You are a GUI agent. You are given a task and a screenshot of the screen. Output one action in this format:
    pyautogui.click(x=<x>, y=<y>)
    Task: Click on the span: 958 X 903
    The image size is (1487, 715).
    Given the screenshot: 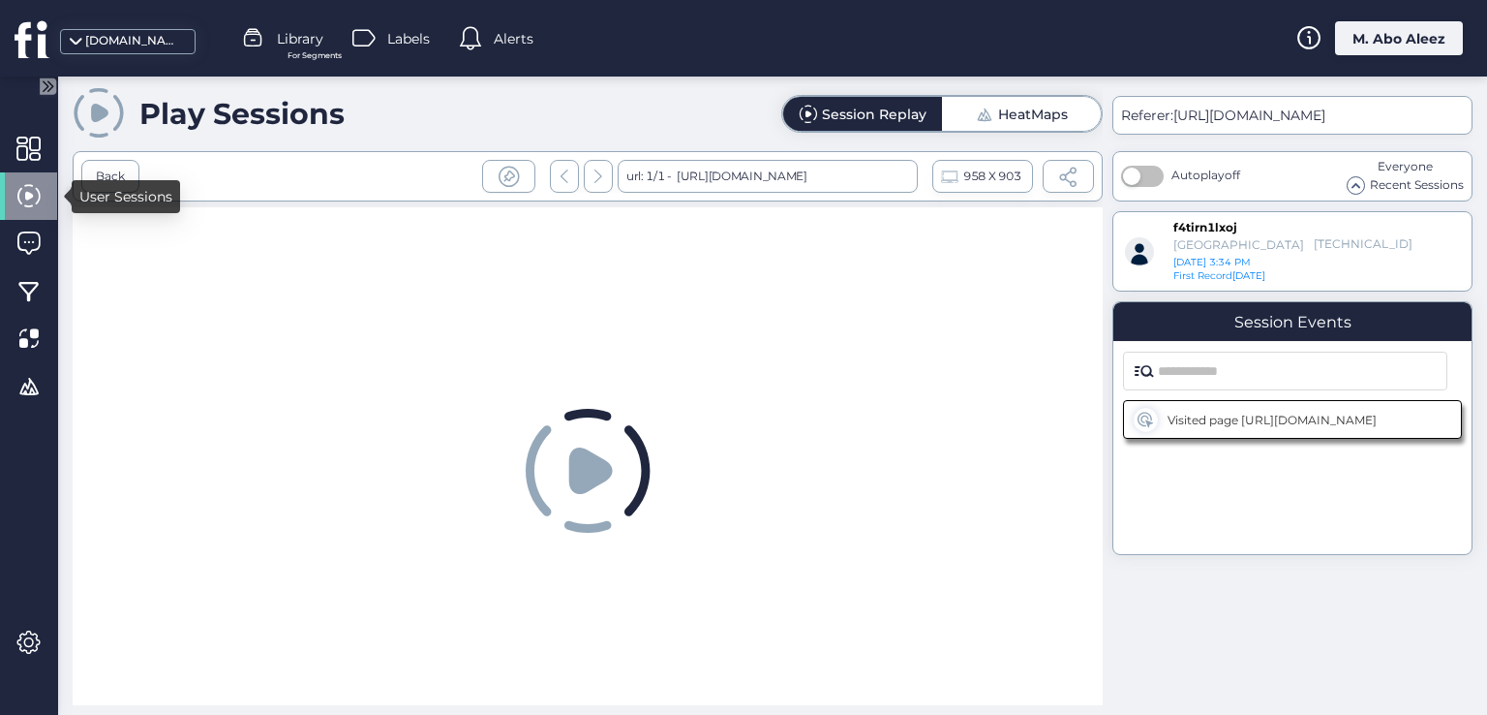 What is the action you would take?
    pyautogui.click(x=992, y=176)
    